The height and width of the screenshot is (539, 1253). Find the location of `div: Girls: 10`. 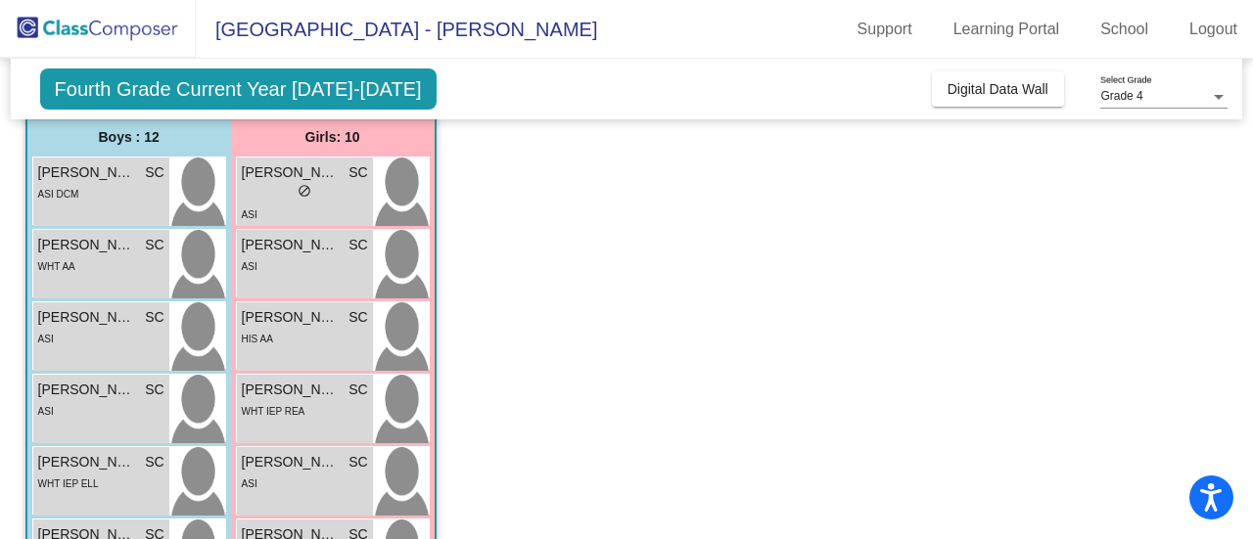

div: Girls: 10 is located at coordinates (333, 137).